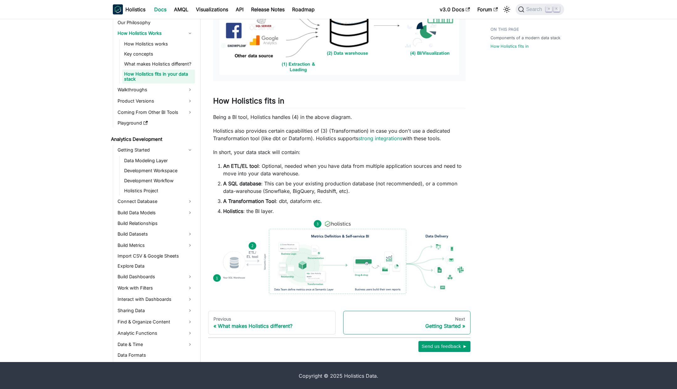  What do you see at coordinates (487, 9) in the screenshot?
I see `a: Forum` at bounding box center [487, 9].